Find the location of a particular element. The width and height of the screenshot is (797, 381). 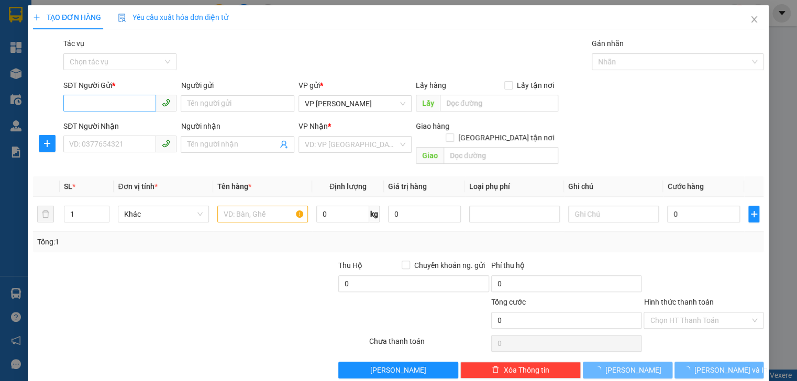

div: Người gửi is located at coordinates (238, 85).